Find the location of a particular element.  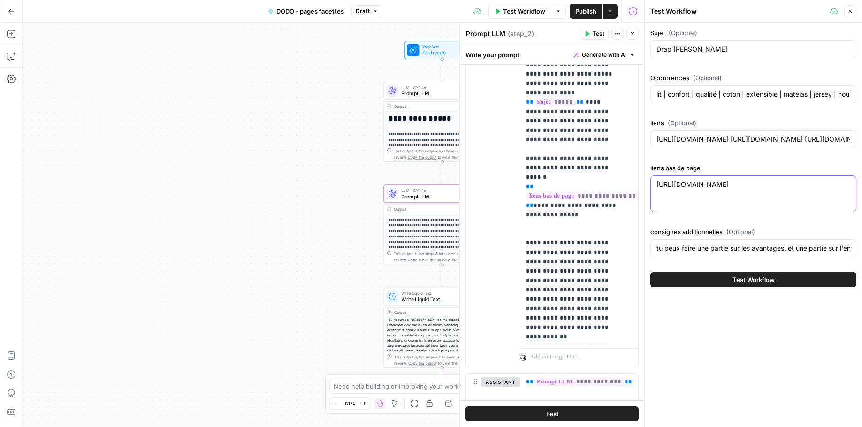

button: Generate with AI is located at coordinates (604, 55).